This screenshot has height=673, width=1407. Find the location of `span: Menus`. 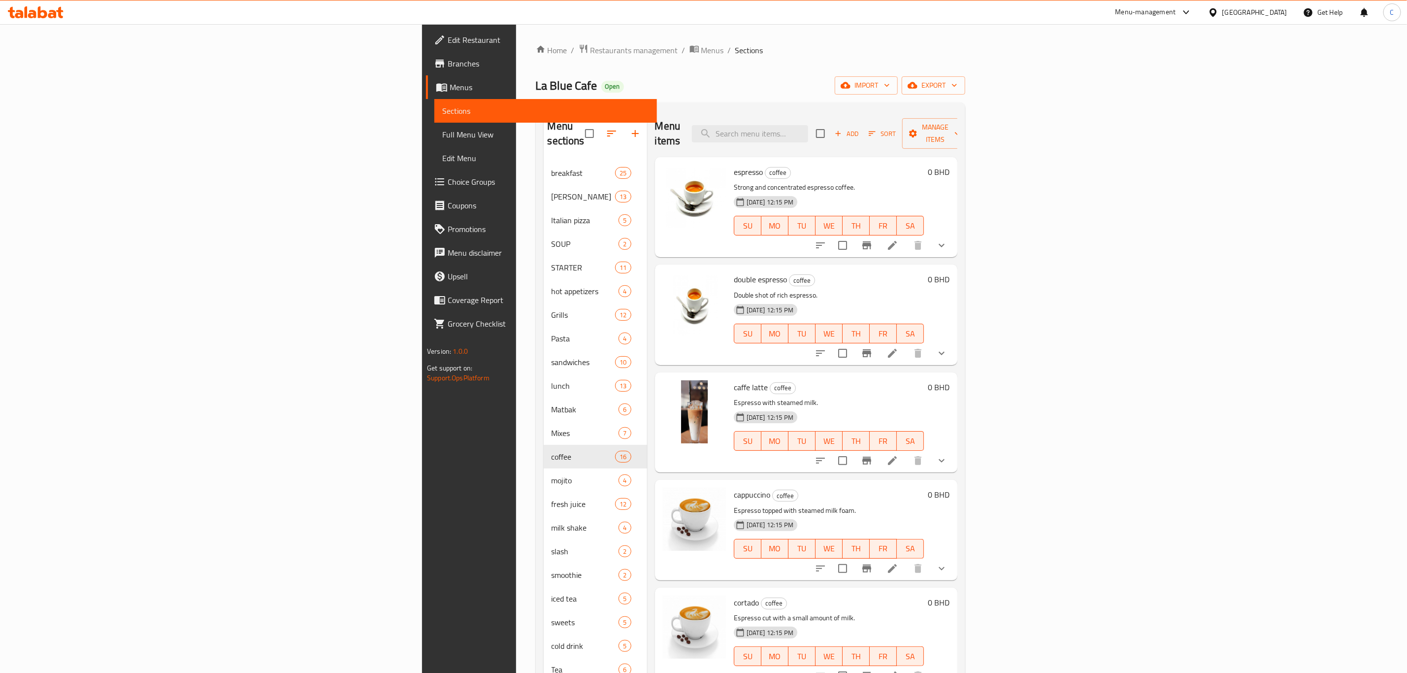

span: Menus is located at coordinates (713, 50).